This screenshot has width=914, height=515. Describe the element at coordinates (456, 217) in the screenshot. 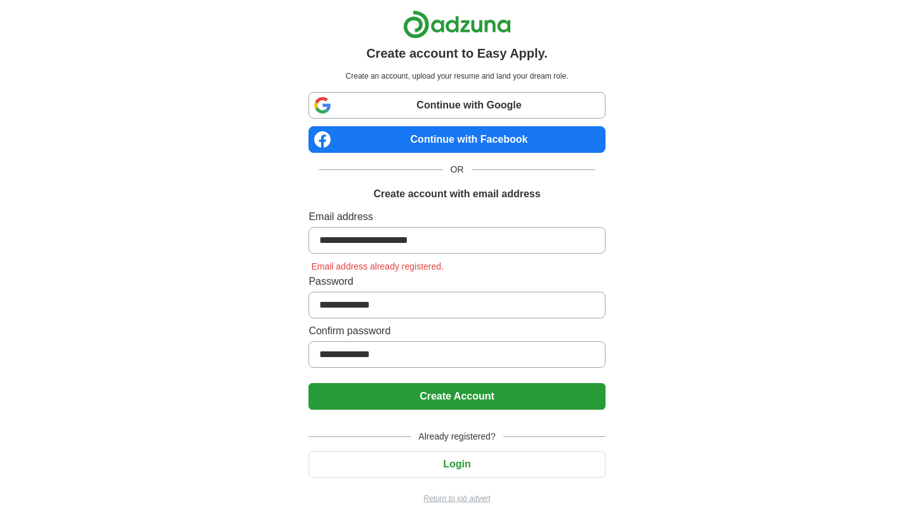

I see `label: Email address` at that location.